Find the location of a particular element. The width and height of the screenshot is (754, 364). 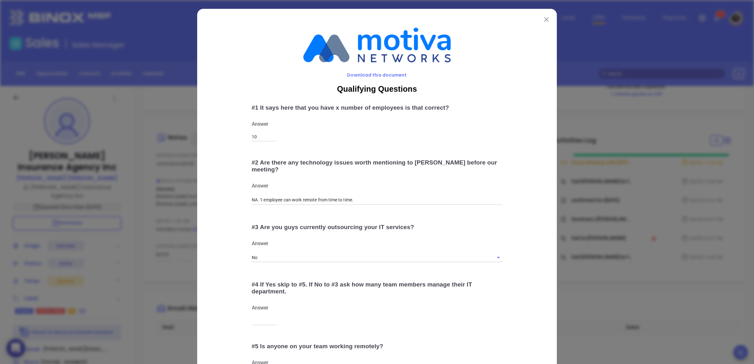

span: # 4 If Yes skip to #5. If No to #3 ask how many team members manage their IT department. is located at coordinates (362, 288).